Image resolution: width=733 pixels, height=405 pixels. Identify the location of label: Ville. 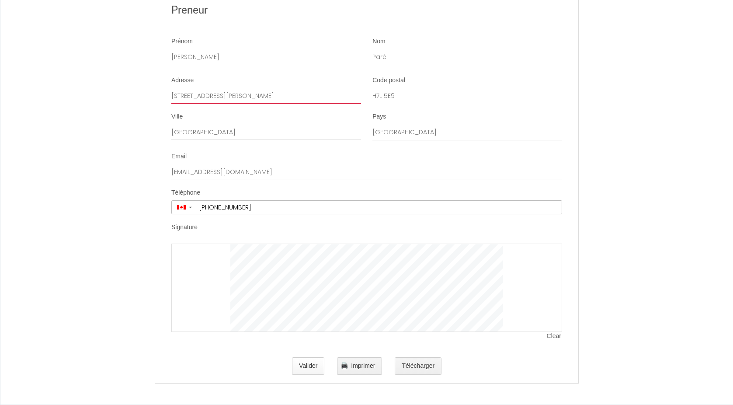
(177, 117).